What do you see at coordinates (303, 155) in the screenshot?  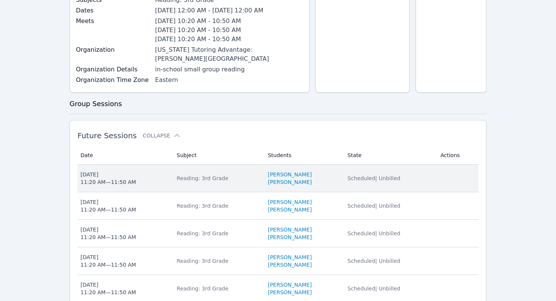 I see `th: Students` at bounding box center [303, 155].